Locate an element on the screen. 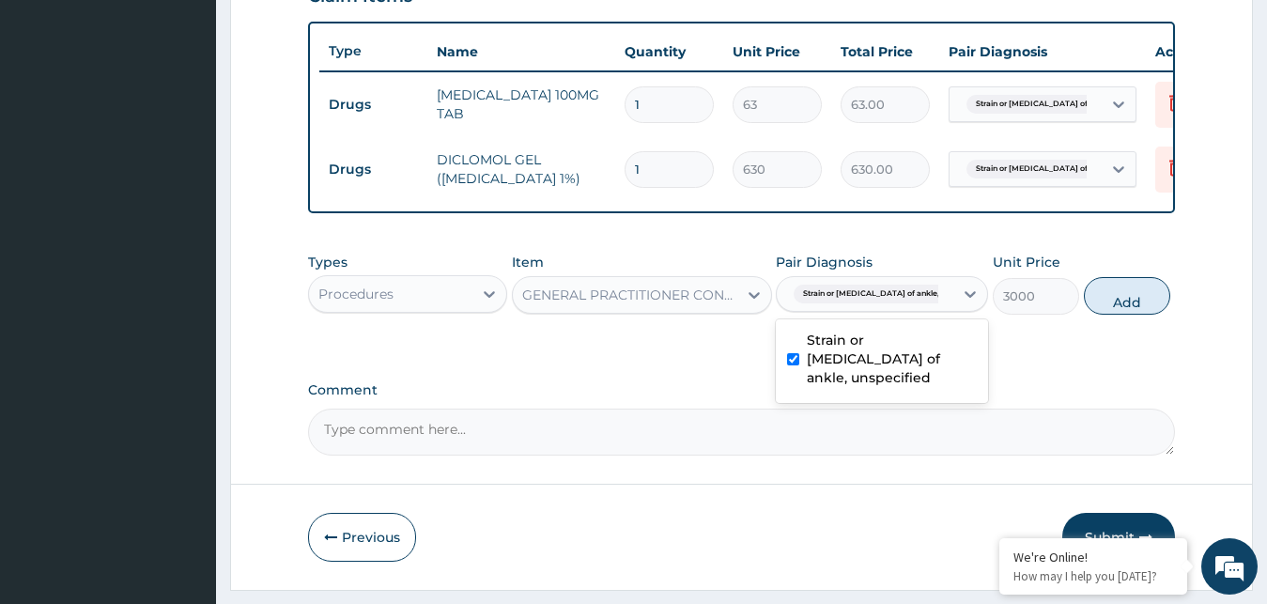  button: Add is located at coordinates (1127, 296).